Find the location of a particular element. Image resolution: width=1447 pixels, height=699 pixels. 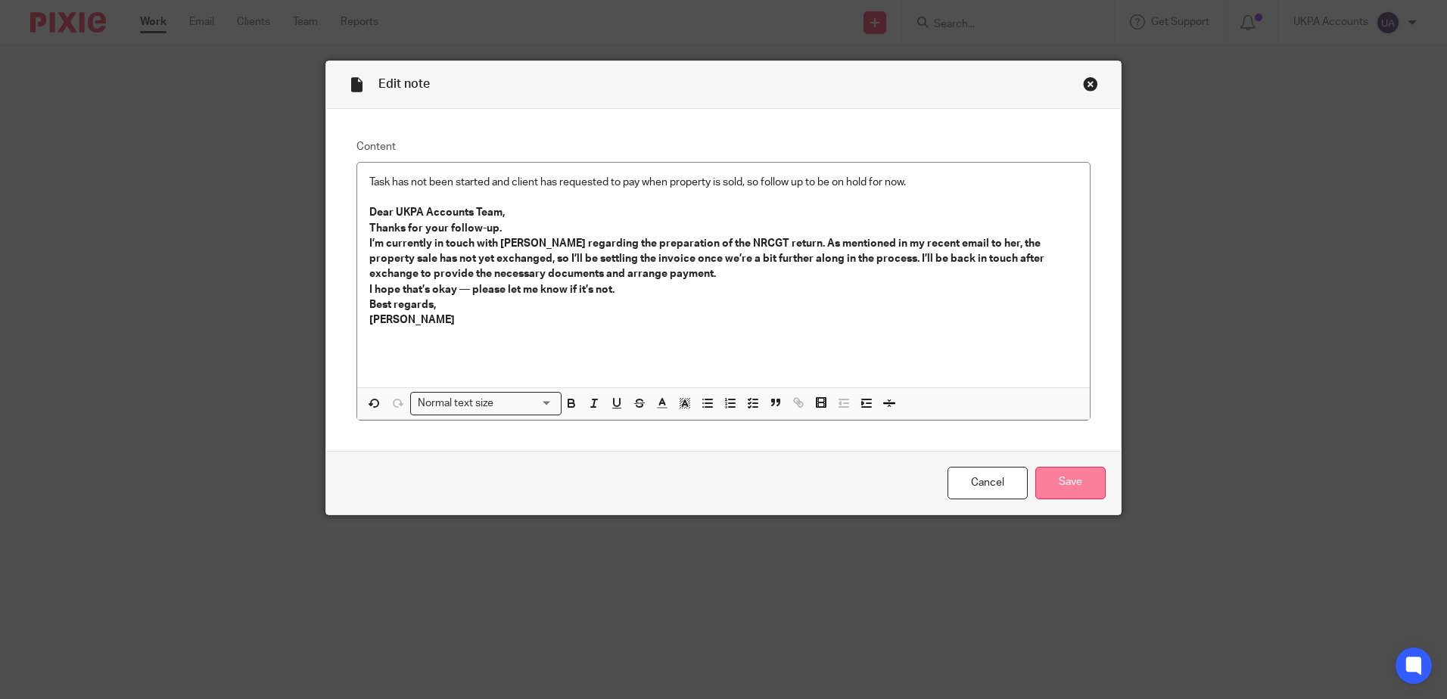

div: Search for option is located at coordinates (486, 403).